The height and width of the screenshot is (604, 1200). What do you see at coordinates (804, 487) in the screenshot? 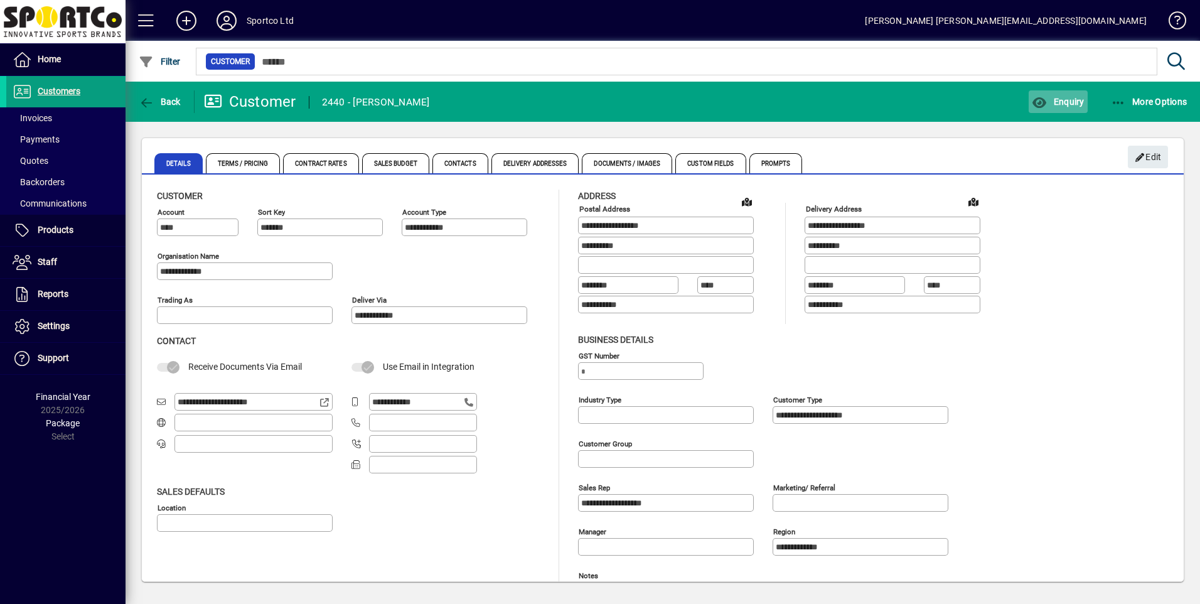
I see `mat-label: Marketing/ Referral` at bounding box center [804, 487].